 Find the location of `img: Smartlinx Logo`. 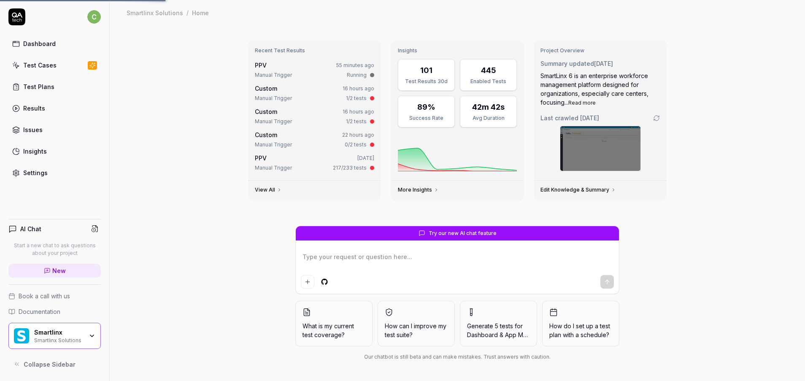

img: Smartlinx Logo is located at coordinates (22, 336).